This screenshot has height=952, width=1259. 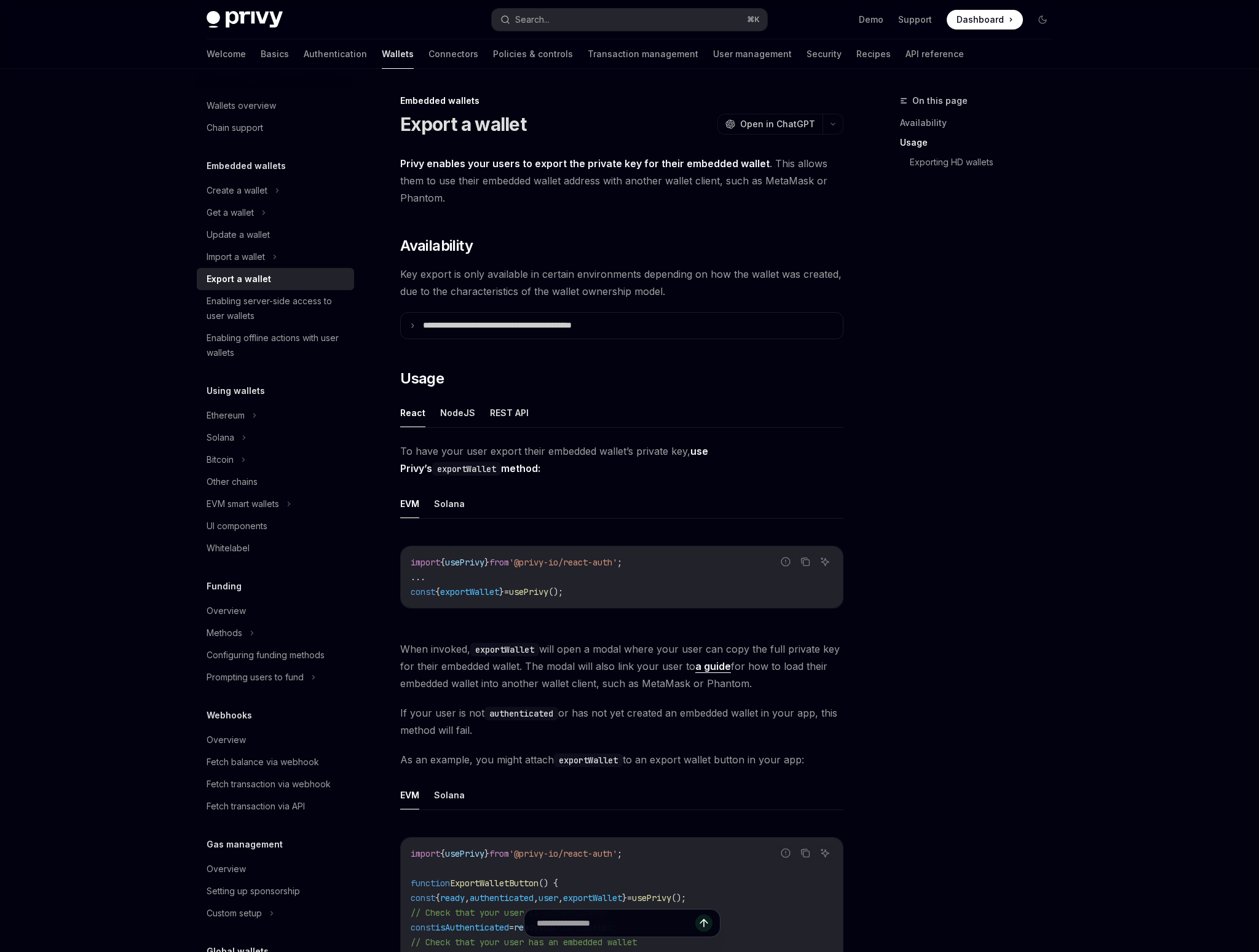 I want to click on a: Fetch balance via webhook, so click(x=276, y=762).